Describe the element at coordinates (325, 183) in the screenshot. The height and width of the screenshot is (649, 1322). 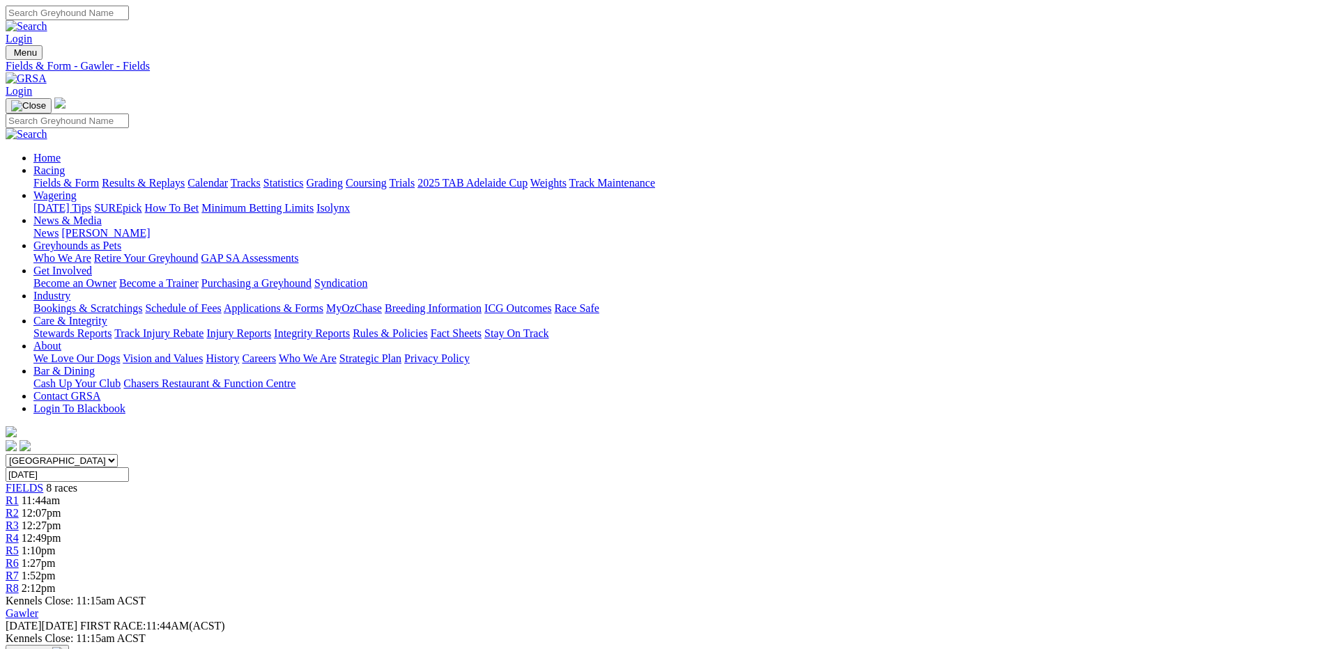
I see `a: Grading` at that location.